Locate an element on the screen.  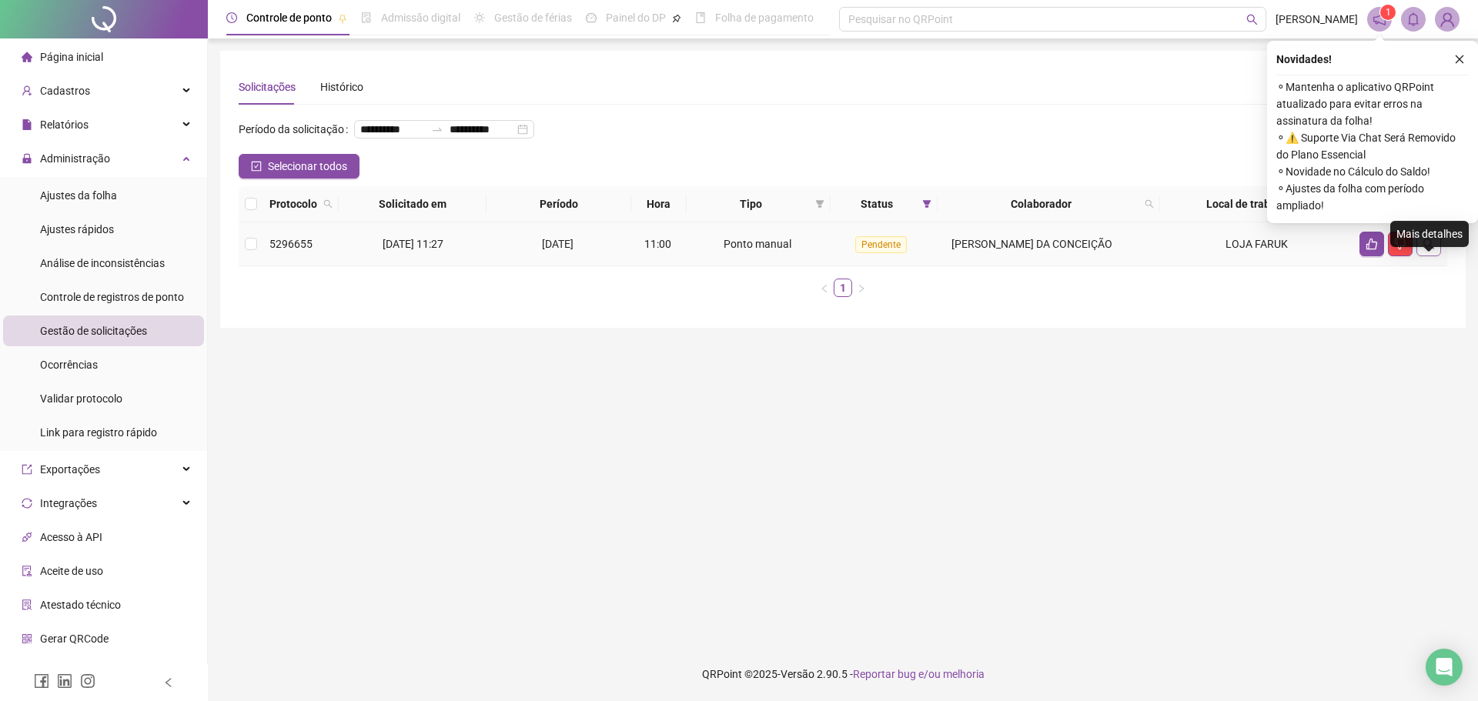
span: file is located at coordinates (27, 125).